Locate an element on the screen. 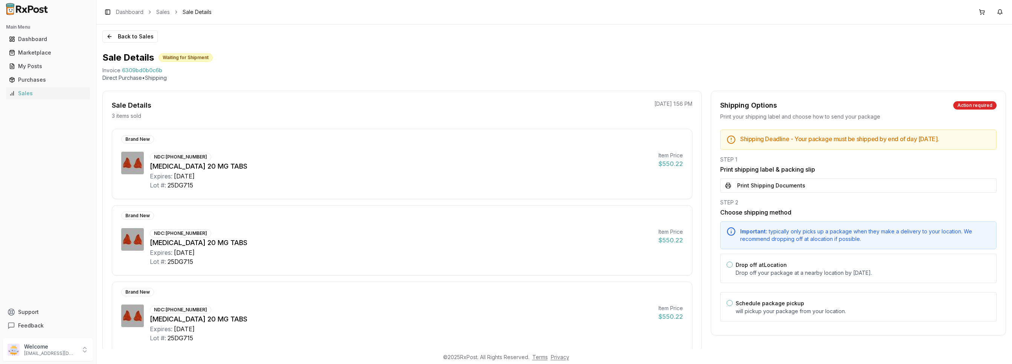 This screenshot has width=1012, height=364. div: My Posts is located at coordinates (48, 66).